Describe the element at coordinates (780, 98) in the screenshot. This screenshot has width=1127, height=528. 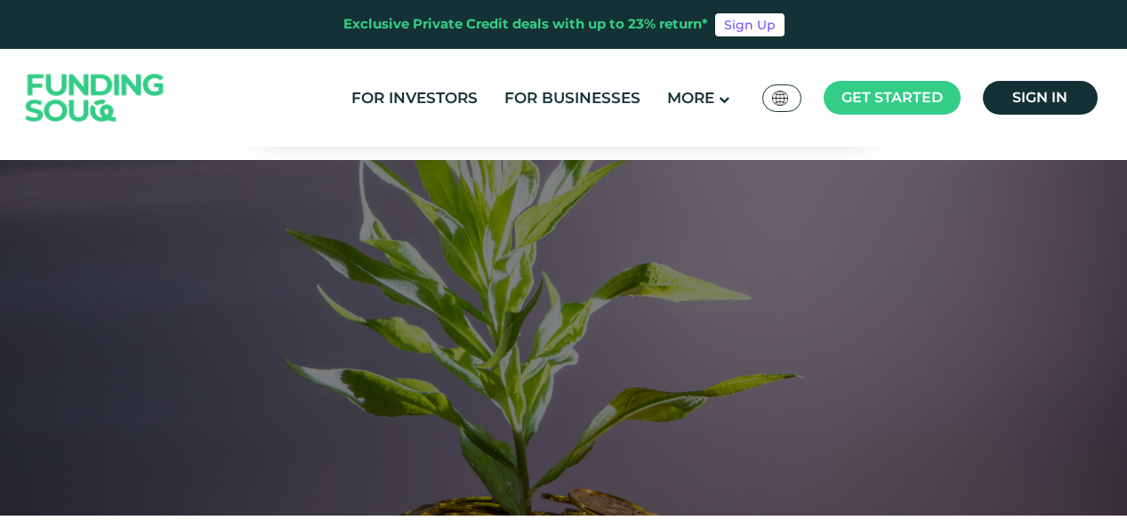
I see `img: SA Flag` at that location.